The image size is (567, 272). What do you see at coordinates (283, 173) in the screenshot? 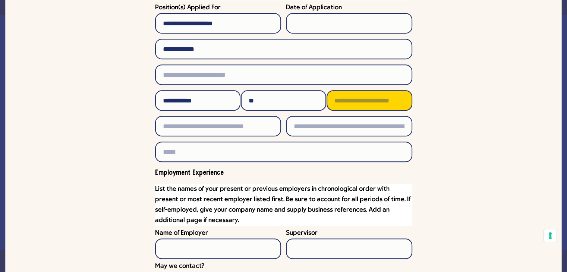
I see `h3: Employment Experience` at bounding box center [283, 173].